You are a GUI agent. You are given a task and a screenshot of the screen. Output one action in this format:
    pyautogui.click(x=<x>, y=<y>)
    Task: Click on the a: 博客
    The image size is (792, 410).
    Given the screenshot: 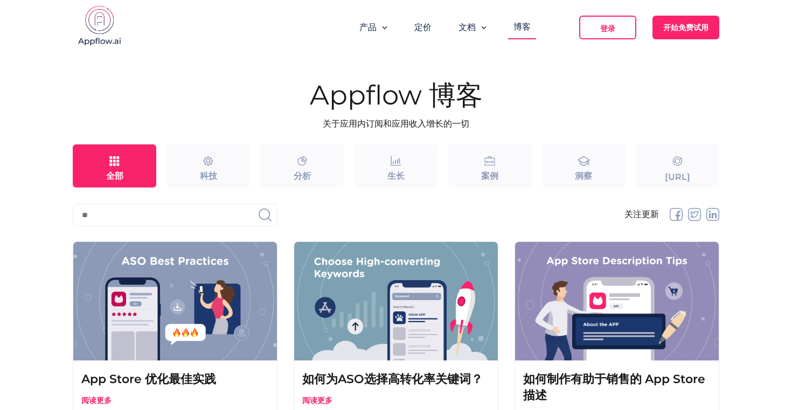 What is the action you would take?
    pyautogui.click(x=522, y=27)
    